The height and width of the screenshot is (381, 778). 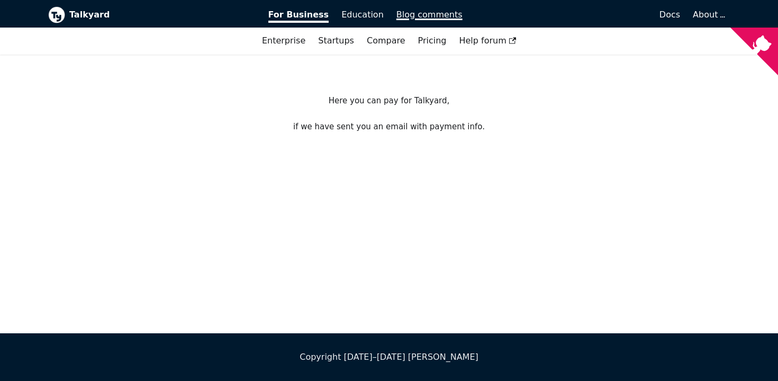 What do you see at coordinates (488, 41) in the screenshot?
I see `a: Help forum` at bounding box center [488, 41].